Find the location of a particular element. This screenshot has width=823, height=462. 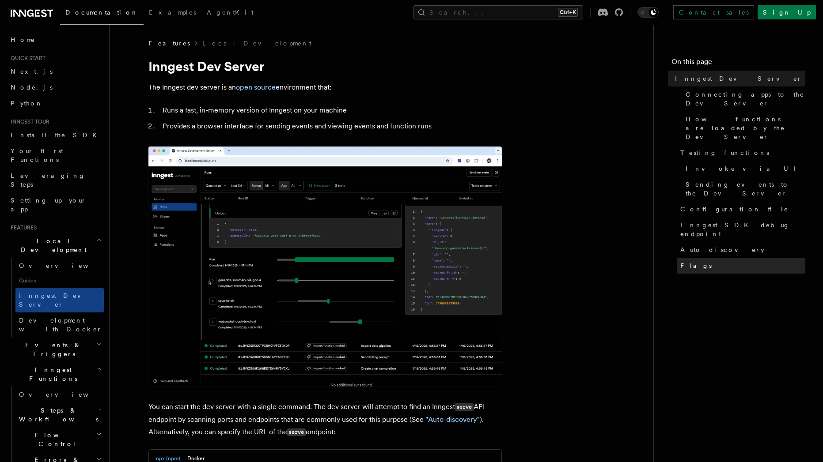

span: Steps & Workflows is located at coordinates (57, 415).